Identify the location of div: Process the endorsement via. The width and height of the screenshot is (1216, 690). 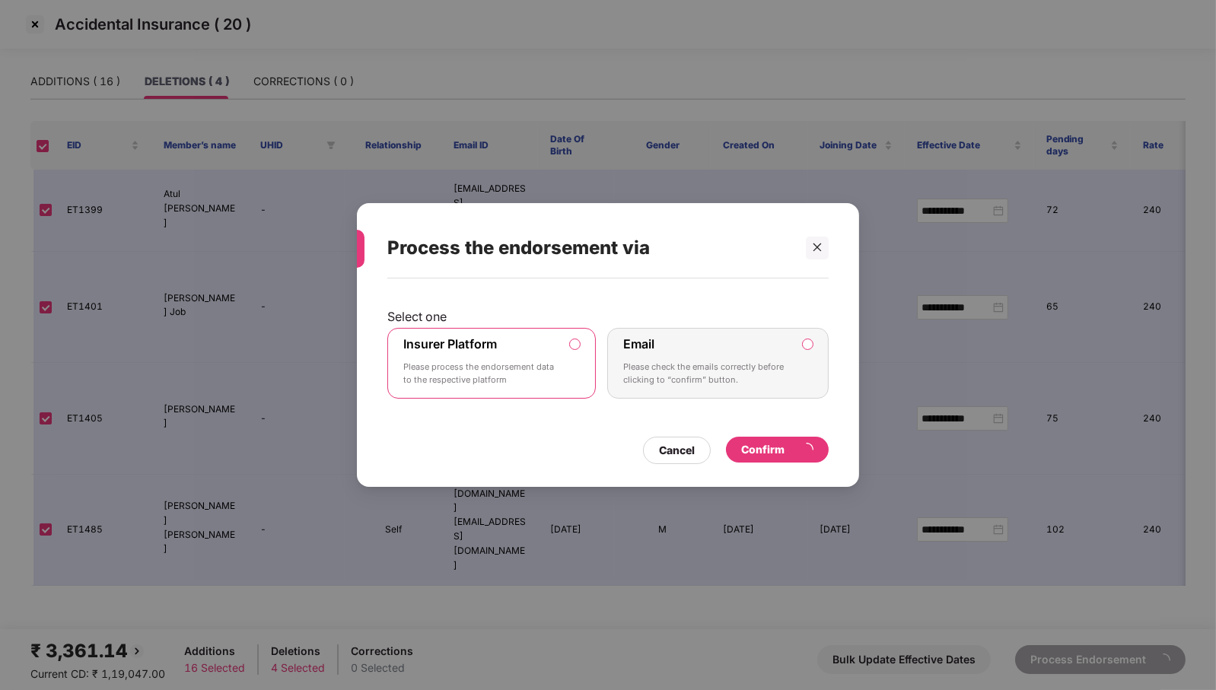
(590, 248).